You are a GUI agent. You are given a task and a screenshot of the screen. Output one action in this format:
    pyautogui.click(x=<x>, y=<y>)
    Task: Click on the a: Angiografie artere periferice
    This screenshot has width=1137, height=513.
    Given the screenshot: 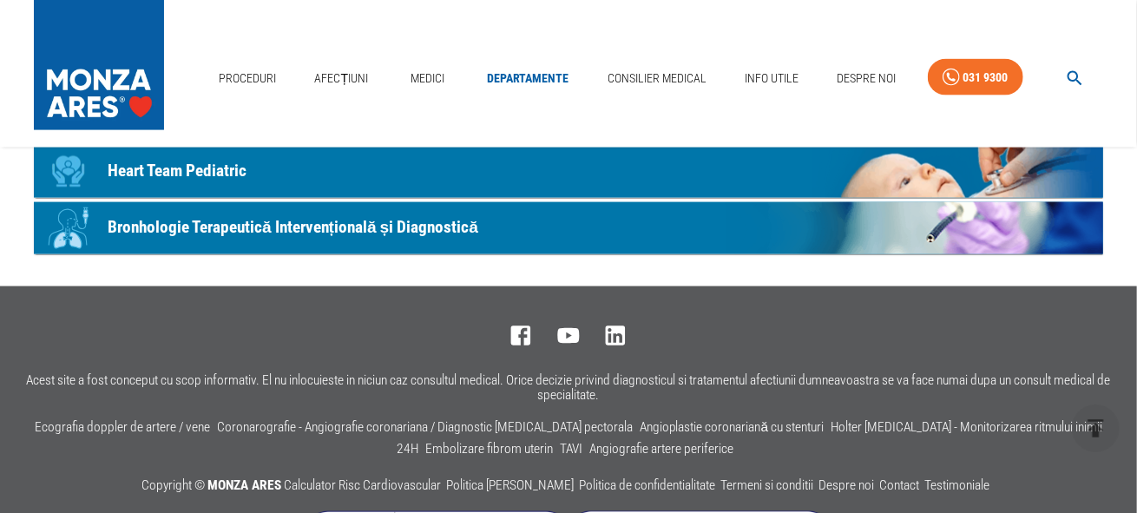 What is the action you would take?
    pyautogui.click(x=662, y=450)
    